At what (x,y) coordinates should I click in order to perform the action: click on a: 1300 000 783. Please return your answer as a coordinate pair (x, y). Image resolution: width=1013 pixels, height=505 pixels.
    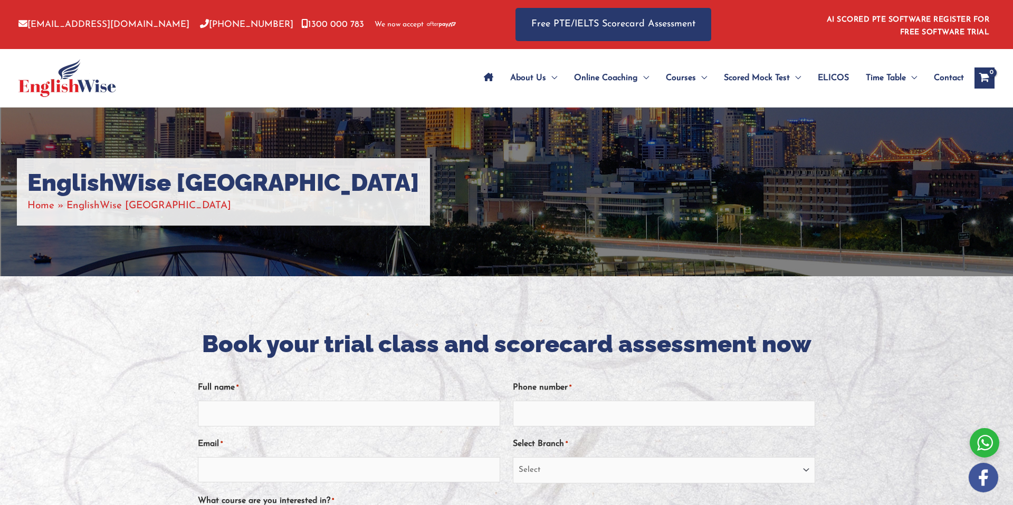
    Looking at the image, I should click on (332, 24).